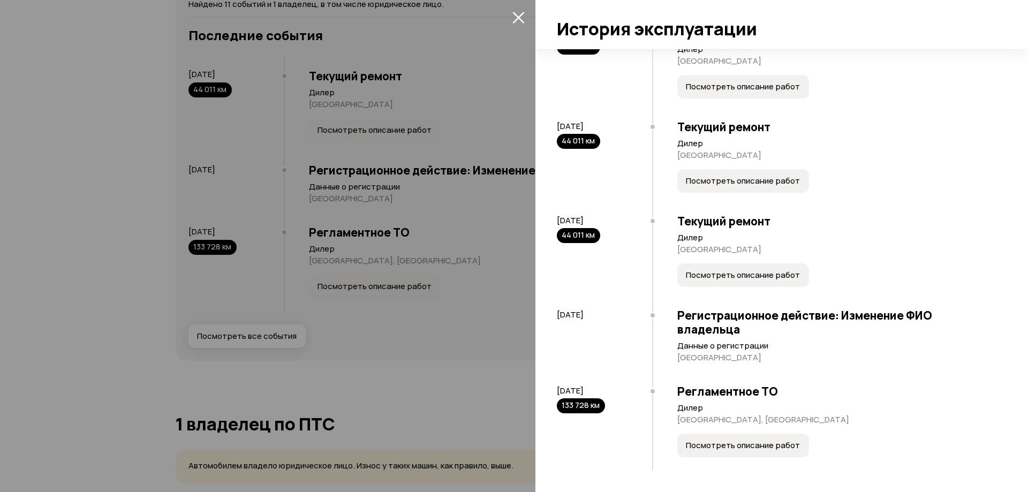 The image size is (1028, 492). Describe the element at coordinates (836, 322) in the screenshot. I see `h3: Регистрационное действие: Изменение ФИО владельца` at that location.